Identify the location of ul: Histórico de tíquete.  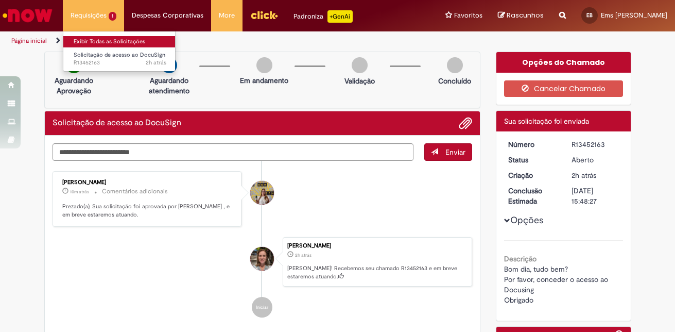
(263, 244).